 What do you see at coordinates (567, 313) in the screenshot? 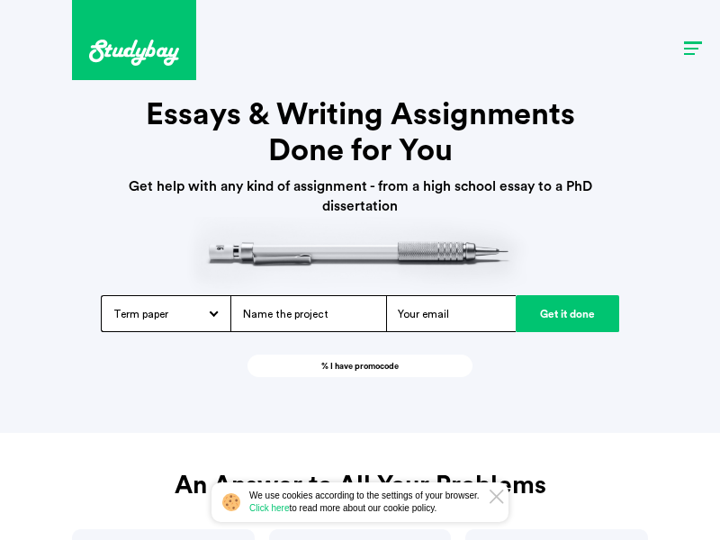
I see `input: Get it done` at bounding box center [567, 313].